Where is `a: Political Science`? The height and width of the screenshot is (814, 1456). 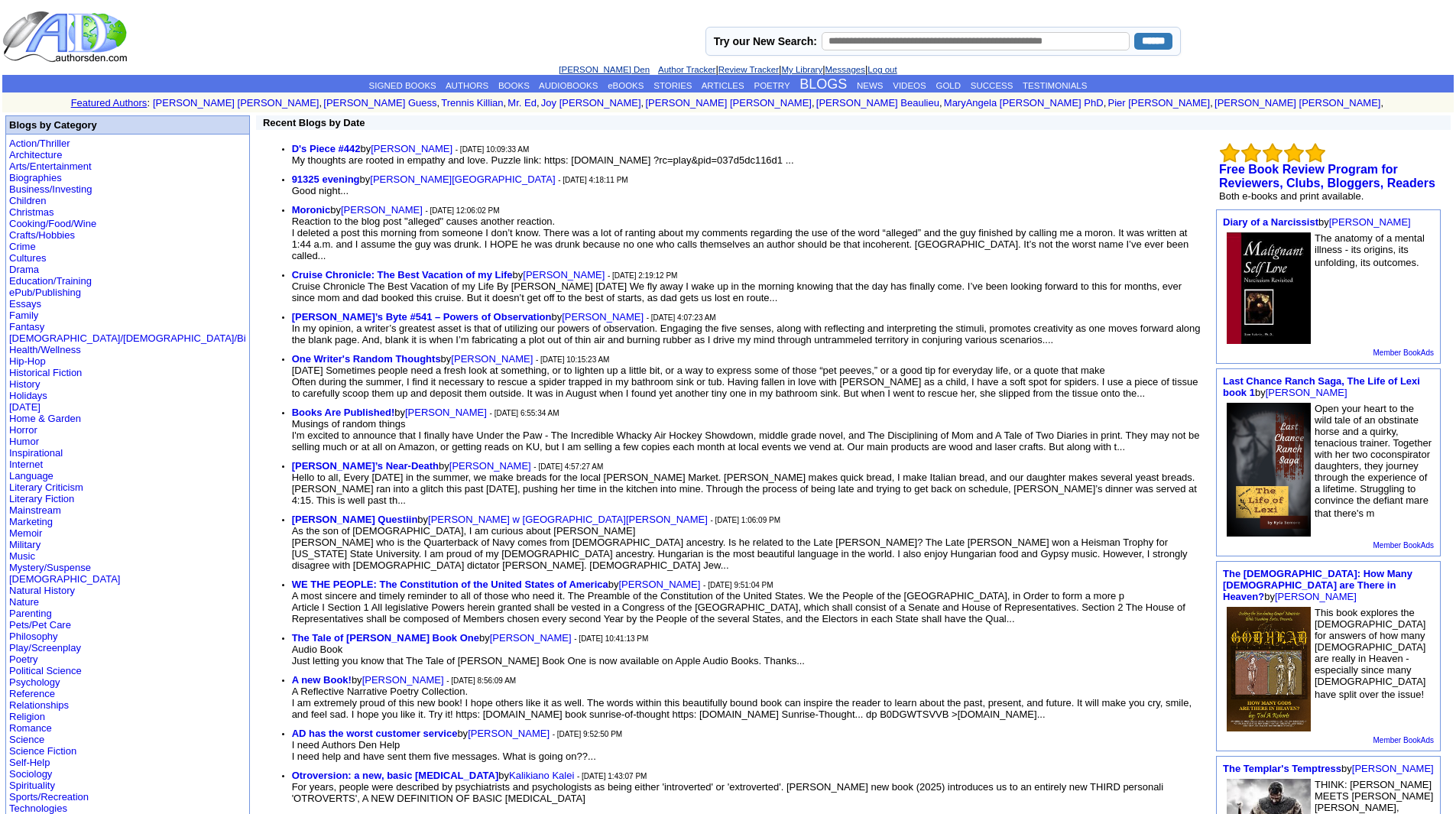
a: Political Science is located at coordinates (45, 671).